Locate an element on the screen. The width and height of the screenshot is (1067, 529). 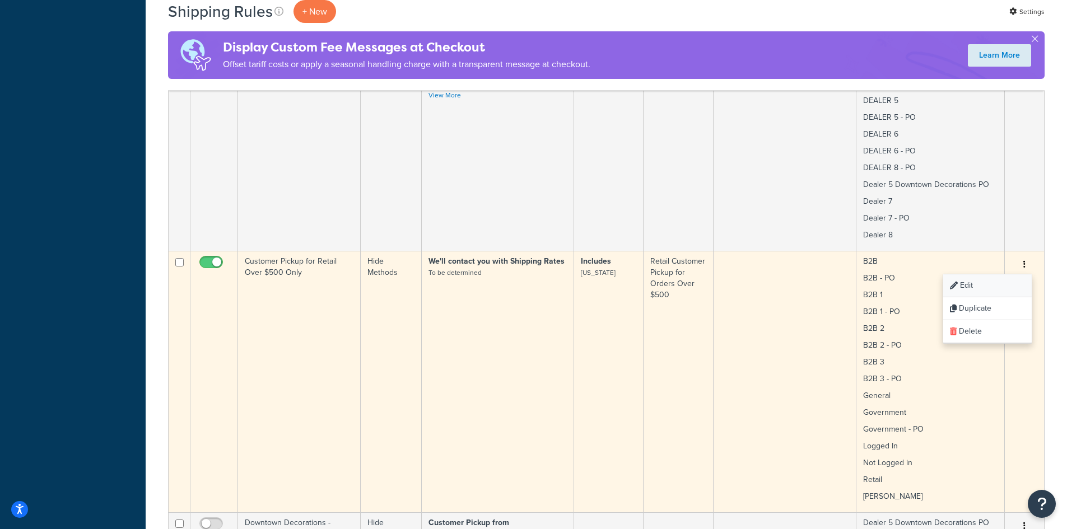
p: DEALER 5 - PO is located at coordinates (930, 118).